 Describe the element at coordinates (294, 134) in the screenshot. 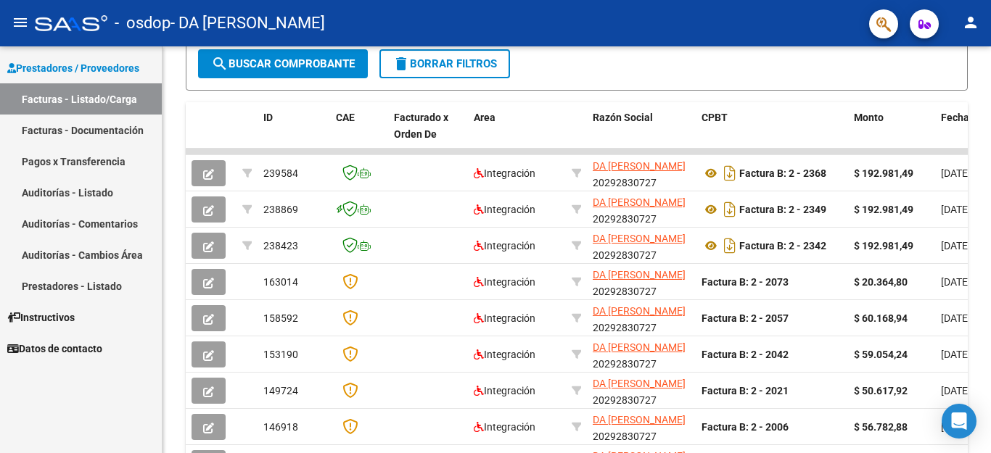

I see `datatable-header-cell: ID` at that location.